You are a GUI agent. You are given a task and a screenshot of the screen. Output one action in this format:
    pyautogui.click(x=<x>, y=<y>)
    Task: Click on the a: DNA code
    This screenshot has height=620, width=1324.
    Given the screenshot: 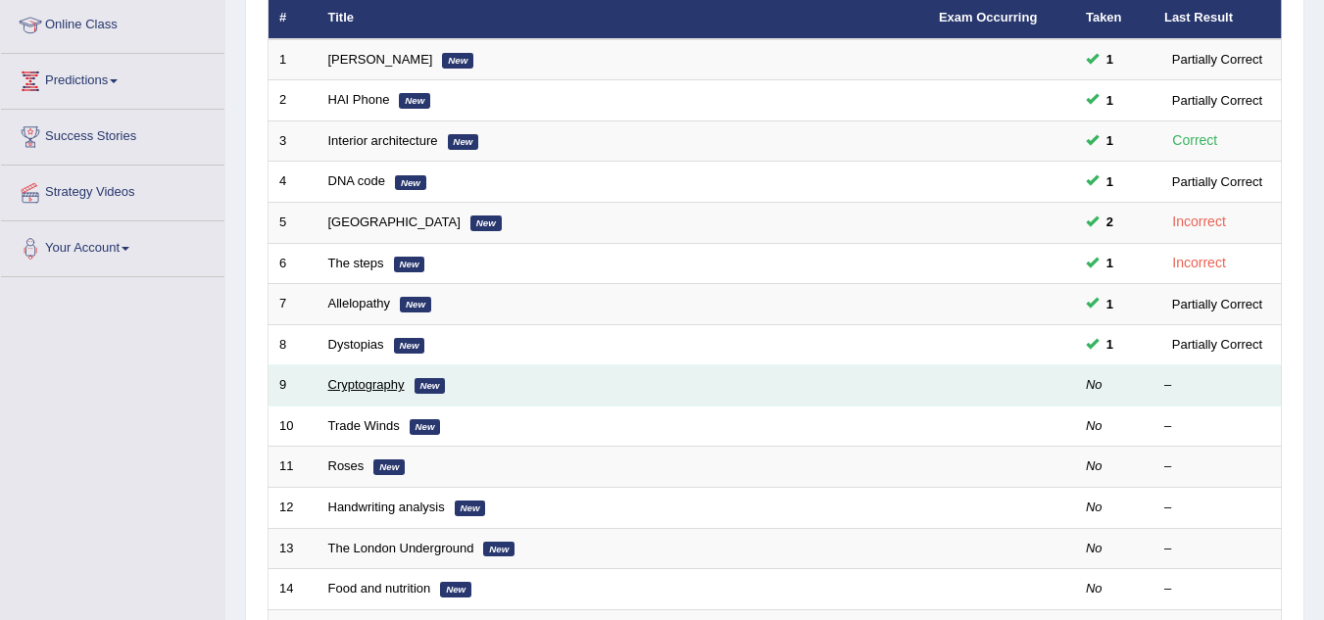 What is the action you would take?
    pyautogui.click(x=357, y=180)
    